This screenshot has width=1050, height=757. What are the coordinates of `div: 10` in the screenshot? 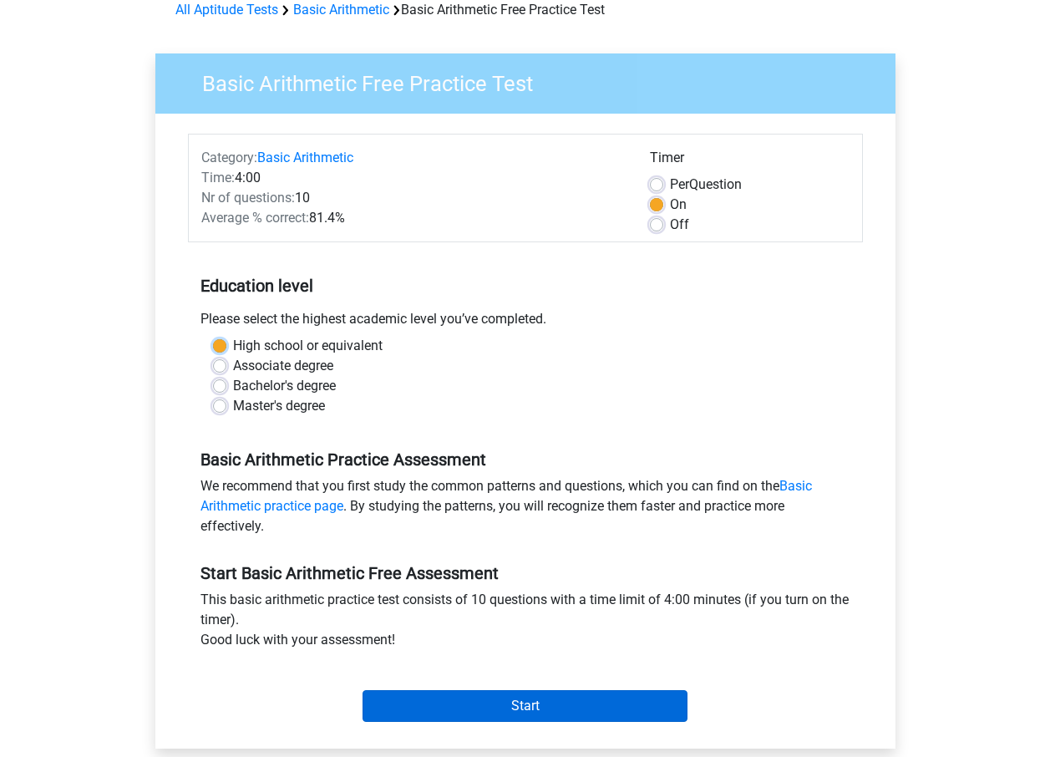 It's located at (413, 198).